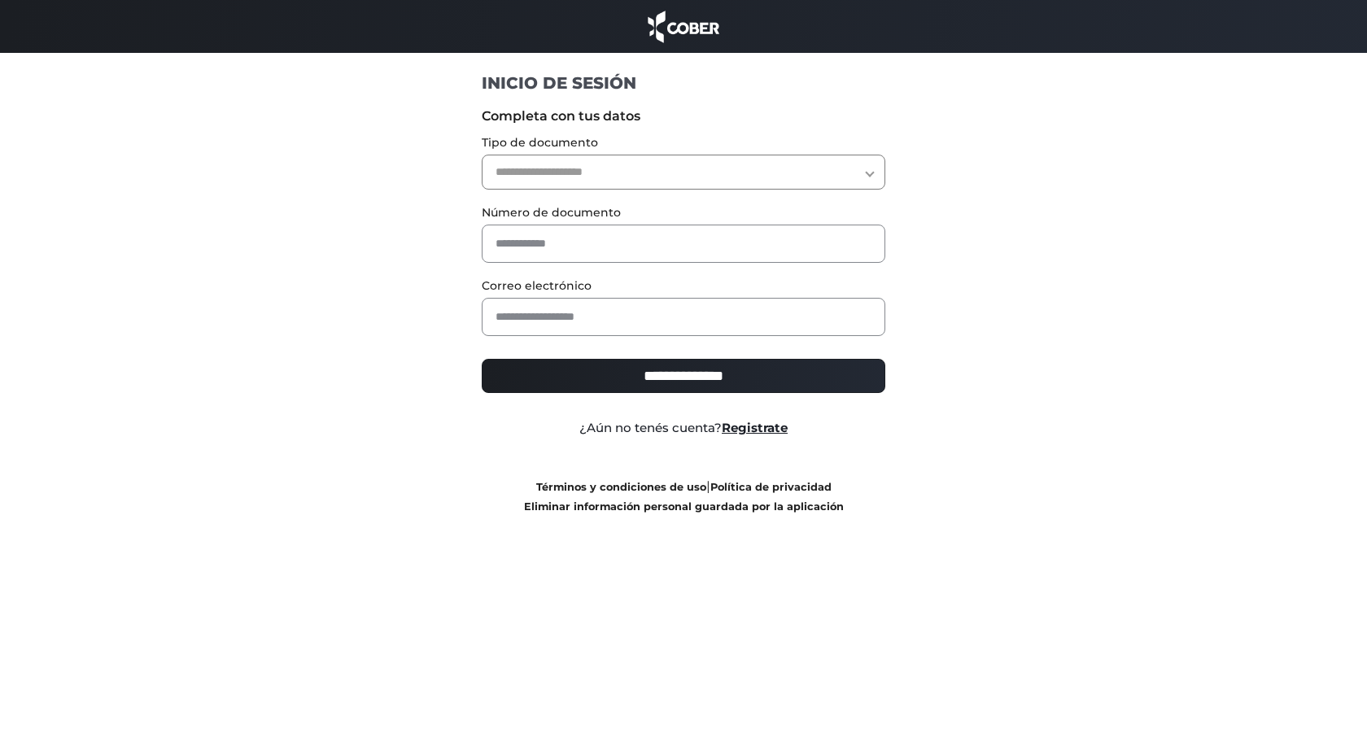 The image size is (1367, 751). I want to click on a: Política de privacidad, so click(770, 486).